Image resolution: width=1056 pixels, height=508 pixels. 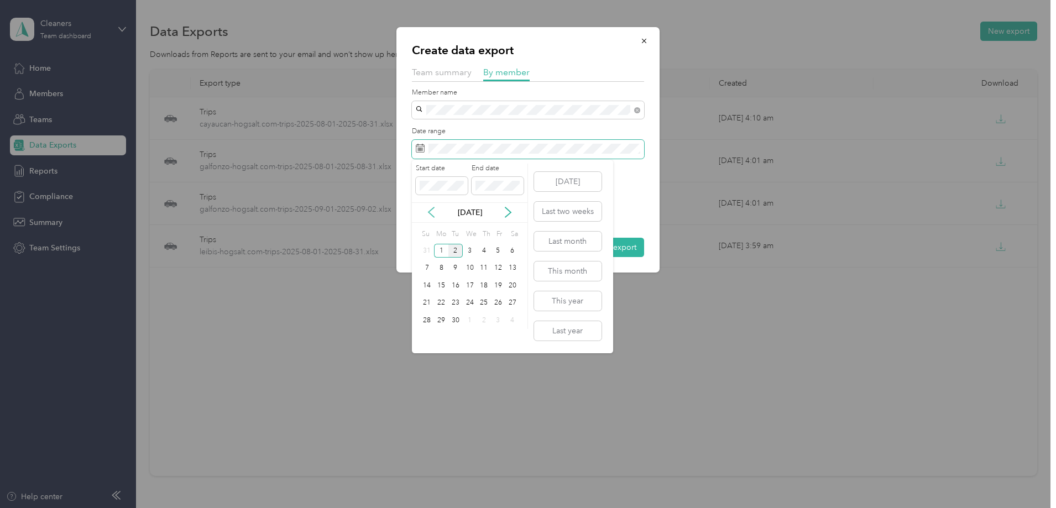 I want to click on label: Date range, so click(x=528, y=132).